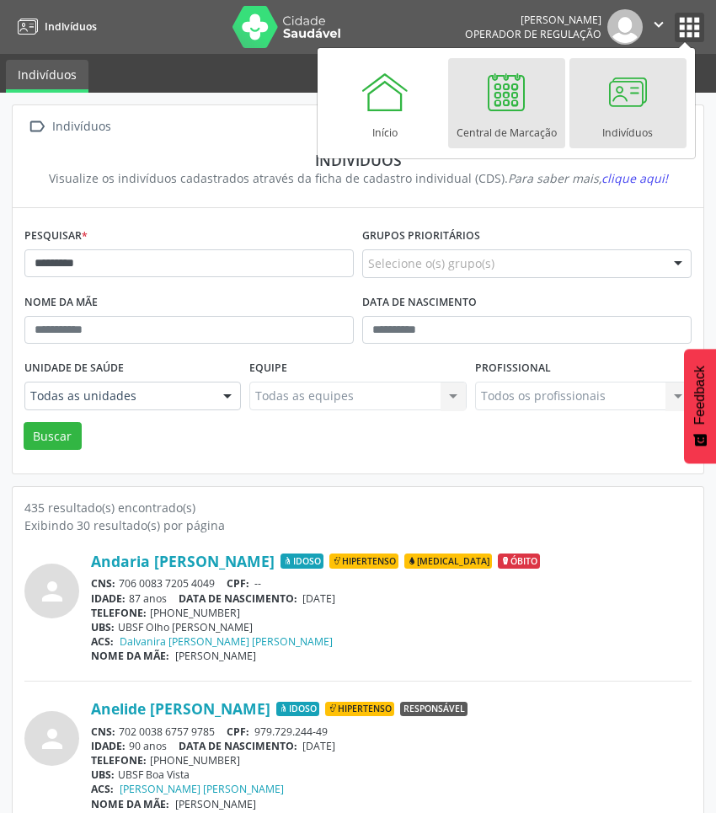 Image resolution: width=716 pixels, height=813 pixels. I want to click on button: apps, so click(689, 27).